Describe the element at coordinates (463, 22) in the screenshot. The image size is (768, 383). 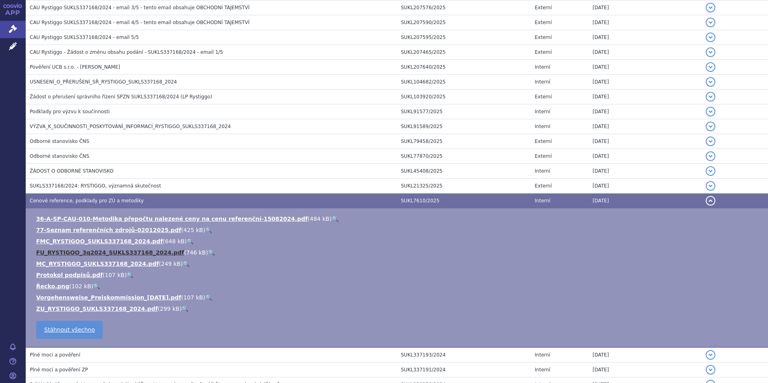
I see `td: SUKL207590/2025` at that location.